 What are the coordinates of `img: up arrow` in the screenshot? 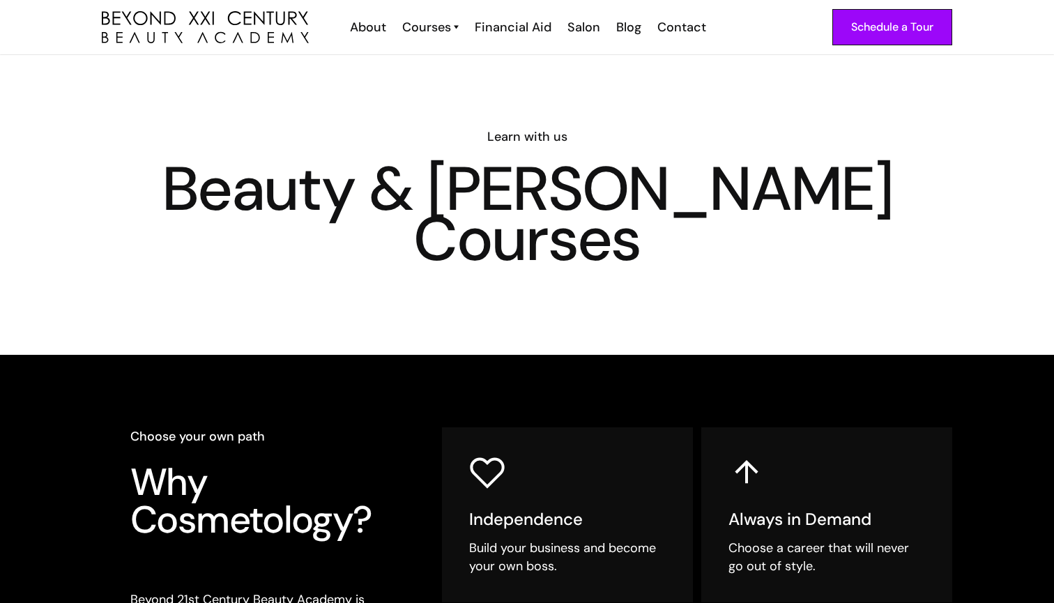 It's located at (747, 473).